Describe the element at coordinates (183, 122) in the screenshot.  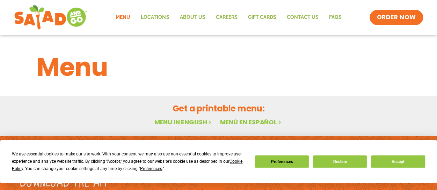
I see `a: Menu in English` at that location.